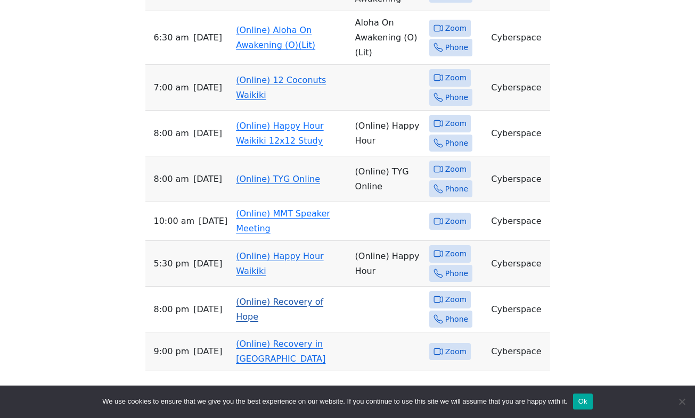 Image resolution: width=695 pixels, height=418 pixels. What do you see at coordinates (279, 263) in the screenshot?
I see `a: (Online) Happy Hour Waikiki` at bounding box center [279, 263].